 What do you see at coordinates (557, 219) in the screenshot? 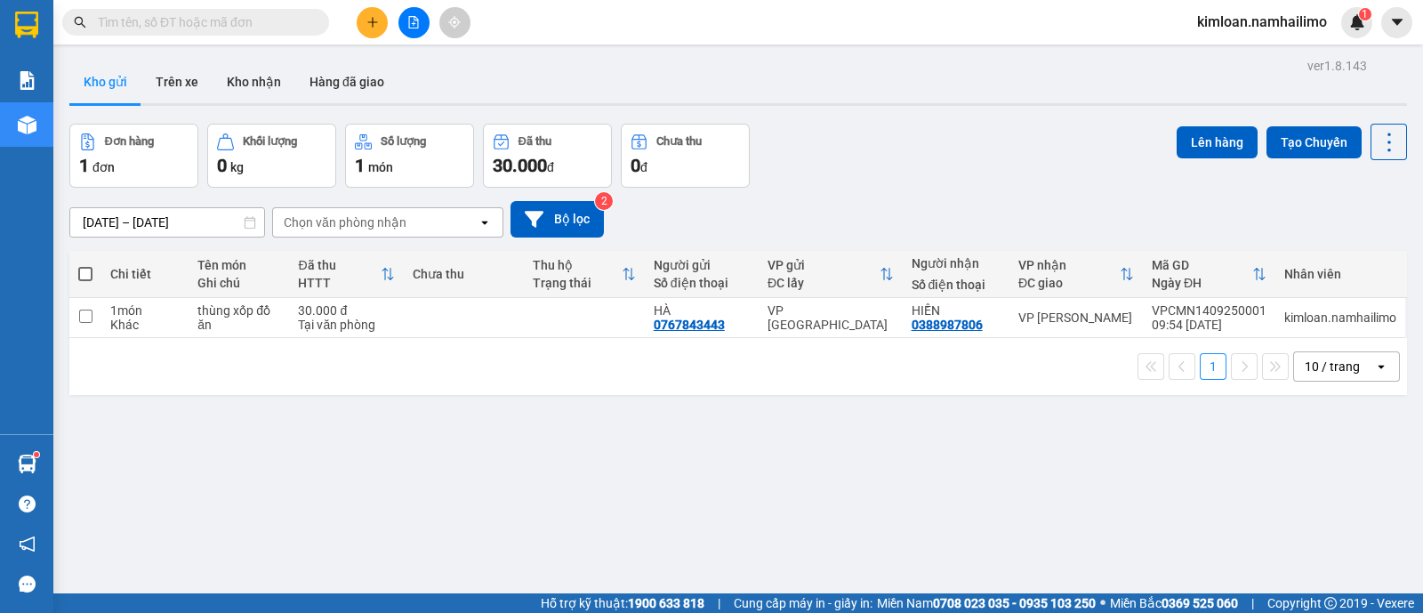
I see `button: Bộ lọc` at bounding box center [557, 219].